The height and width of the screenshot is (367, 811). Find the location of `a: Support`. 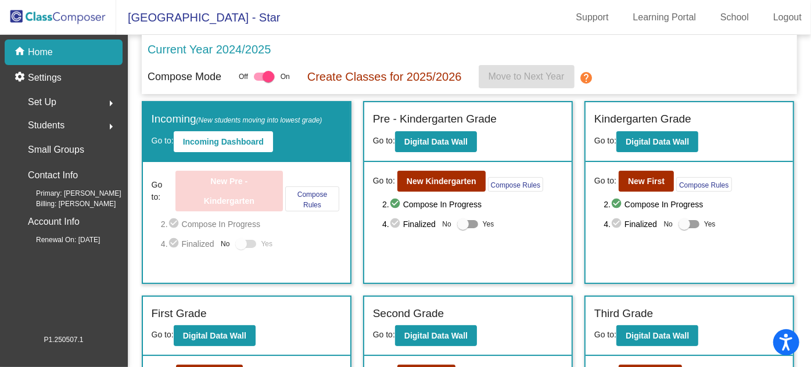

a: Support is located at coordinates (592, 17).